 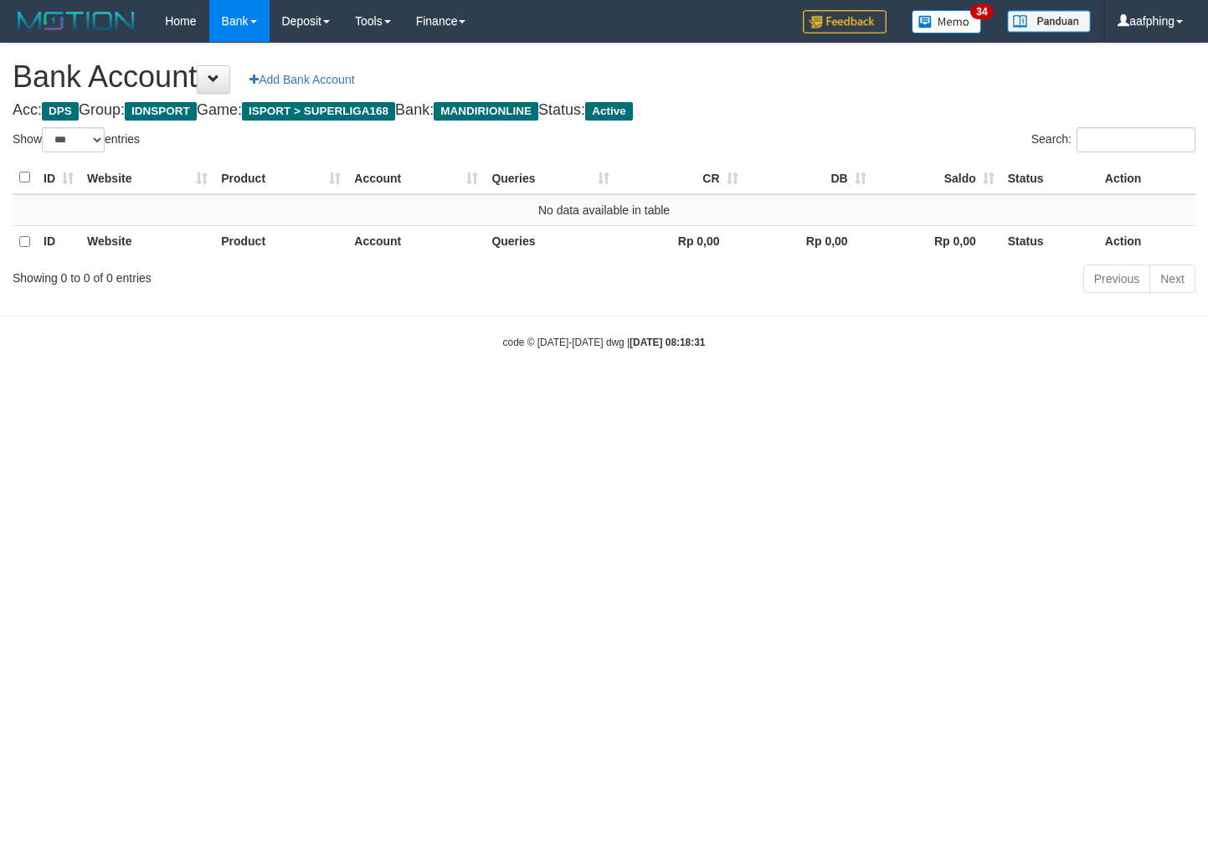 I want to click on a: Previous, so click(x=1117, y=279).